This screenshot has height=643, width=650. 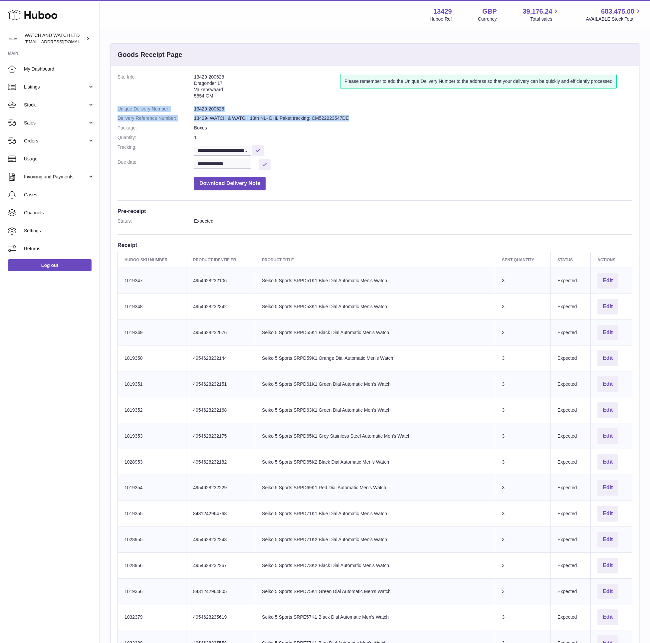 I want to click on span: Returns, so click(x=59, y=249).